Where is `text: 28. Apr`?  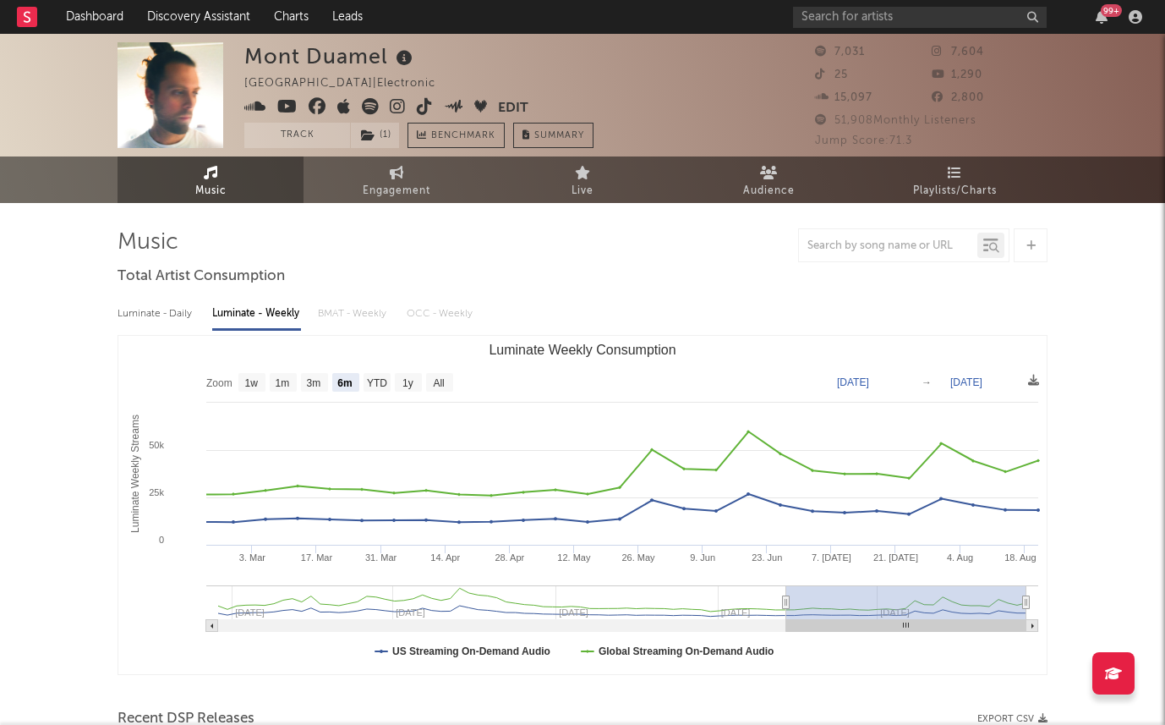
text: 28. Apr is located at coordinates (509, 557).